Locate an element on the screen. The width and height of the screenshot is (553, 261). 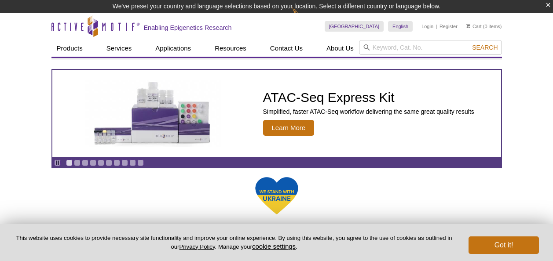
a: ATAC-Seq Express Kit ATAC-Seq Express Kit Simplified, faster ATAC-Seq workflow delivering the sam... is located at coordinates (277, 114).